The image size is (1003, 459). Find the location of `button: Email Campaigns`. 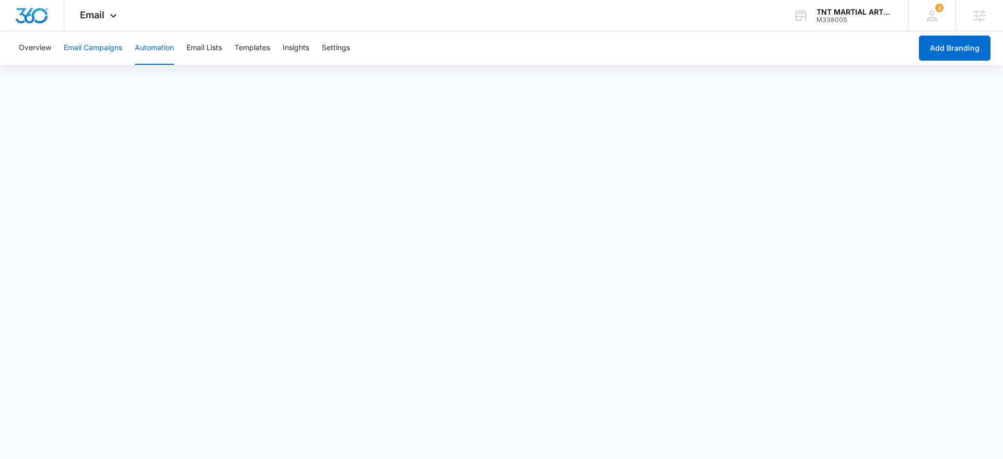

button: Email Campaigns is located at coordinates (93, 48).